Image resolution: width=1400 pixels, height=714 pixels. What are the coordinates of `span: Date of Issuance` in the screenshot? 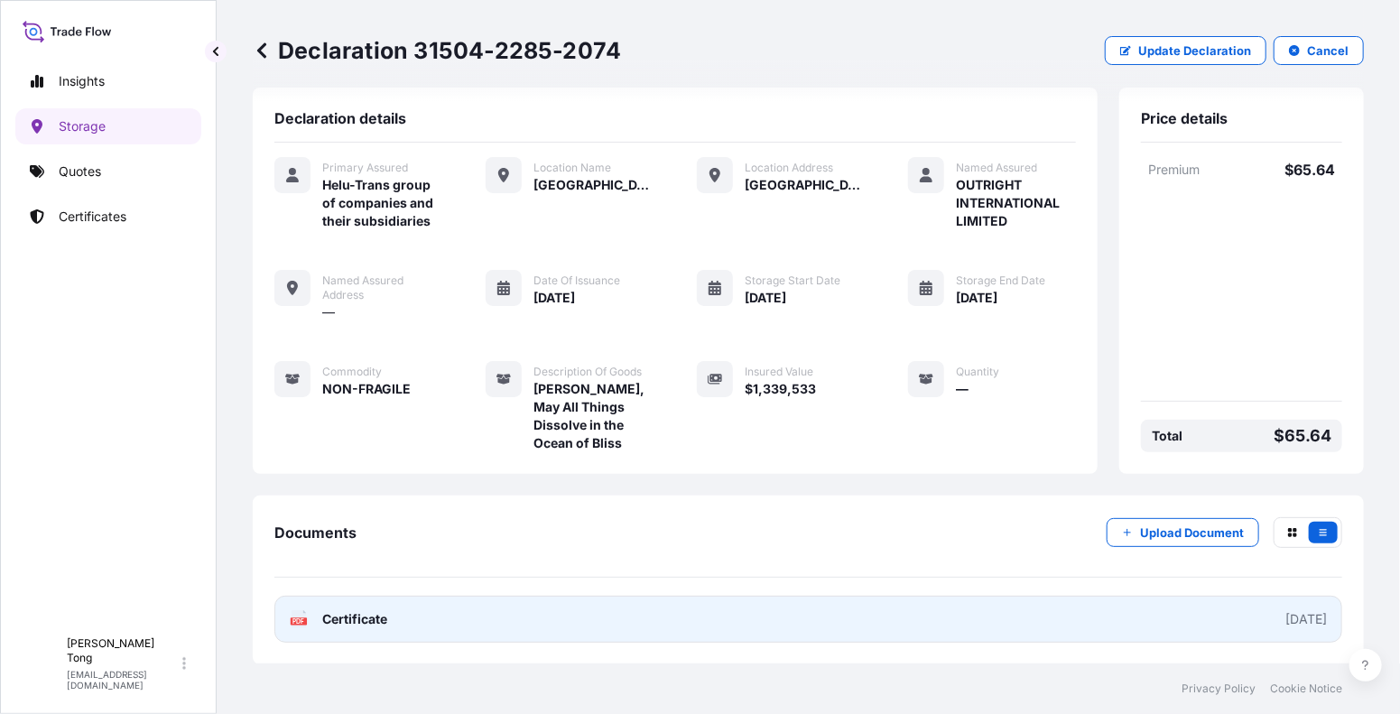 It's located at (577, 281).